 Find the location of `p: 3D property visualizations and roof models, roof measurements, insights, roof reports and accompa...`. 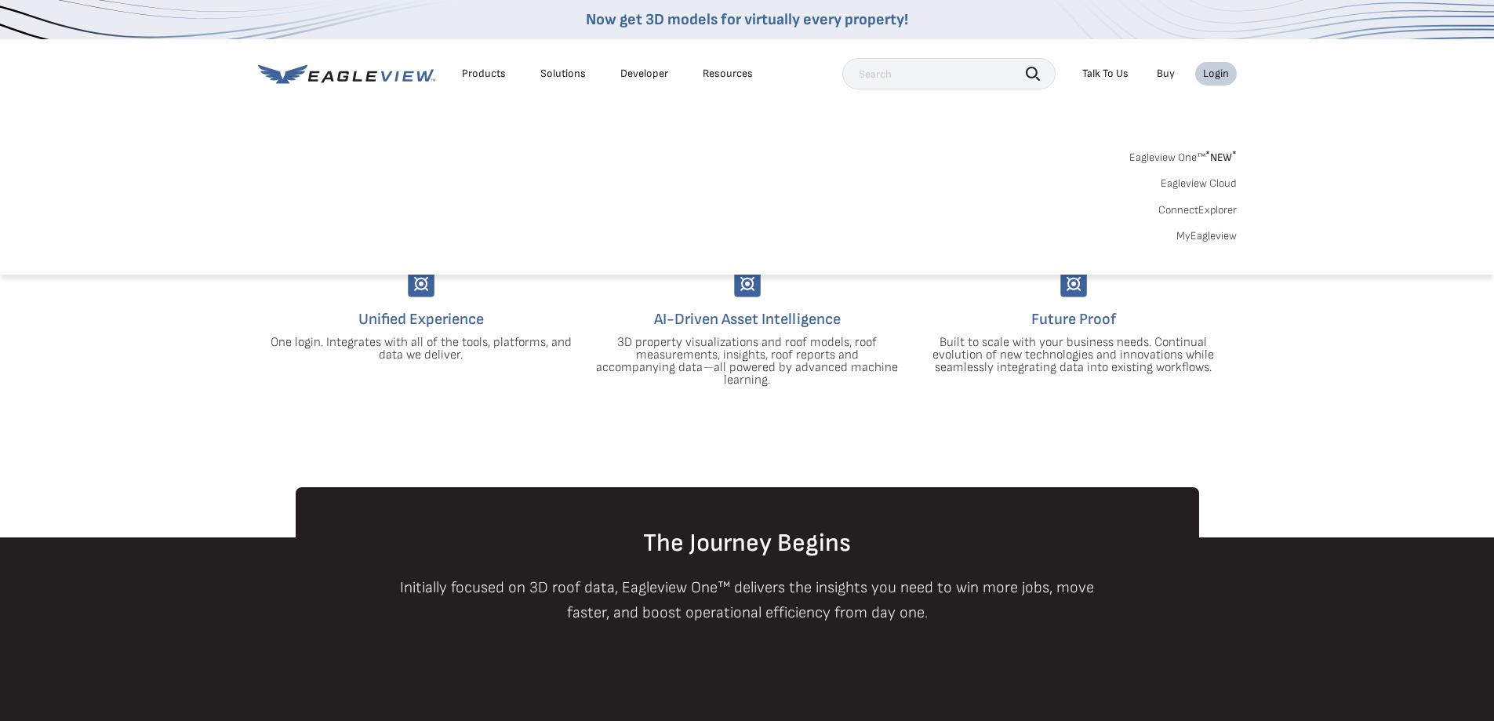

p: 3D property visualizations and roof models, roof measurements, insights, roof reports and accompa... is located at coordinates (747, 361).